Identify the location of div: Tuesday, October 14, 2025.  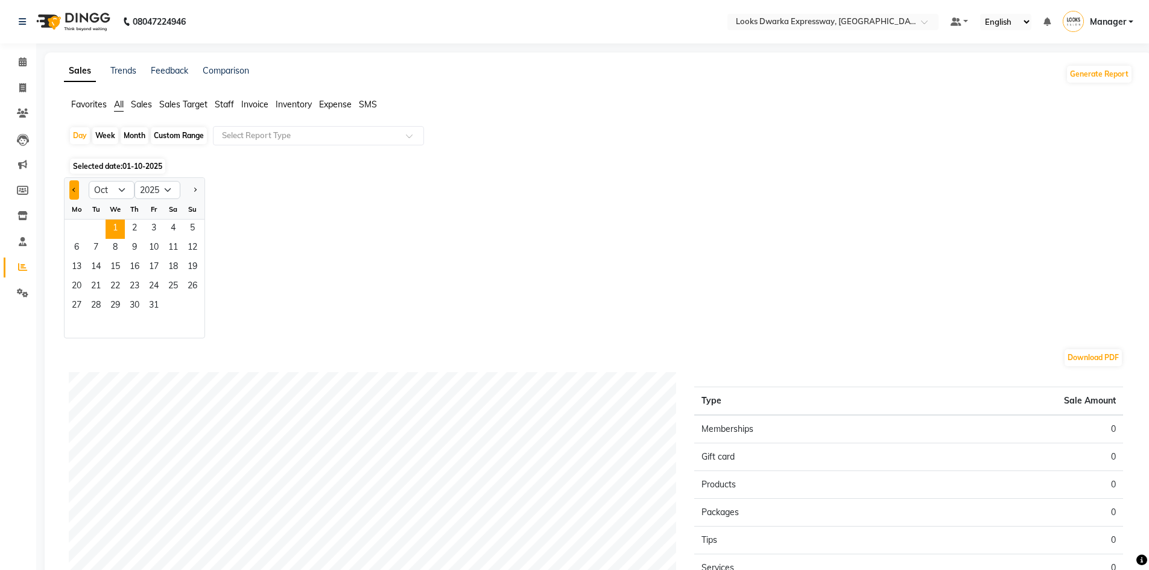
(96, 268).